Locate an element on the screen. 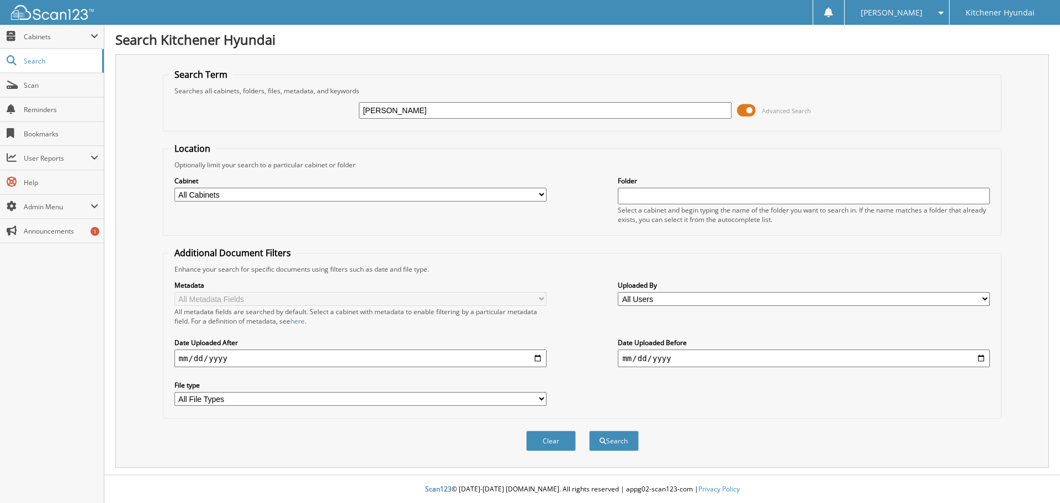 The height and width of the screenshot is (503, 1060). h1: Search Kitchener Hyundai is located at coordinates (582, 39).